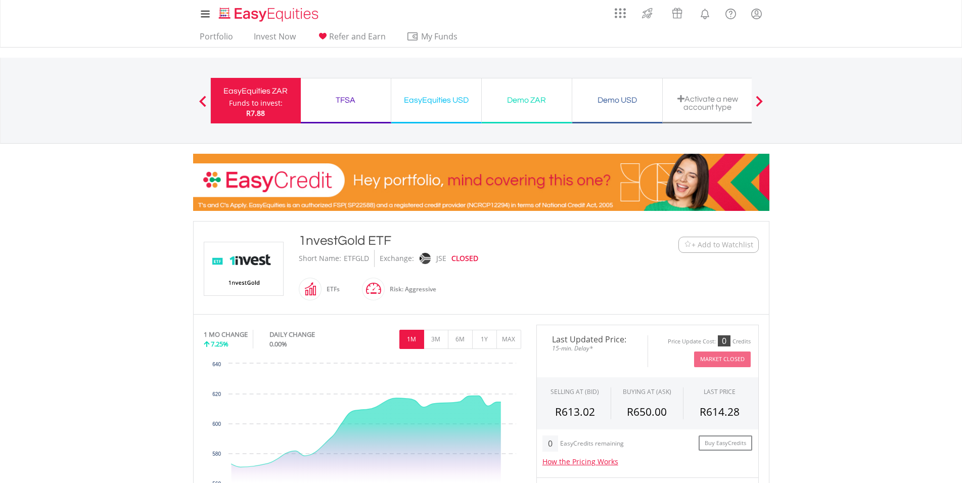 This screenshot has width=962, height=483. I want to click on text: 640, so click(216, 364).